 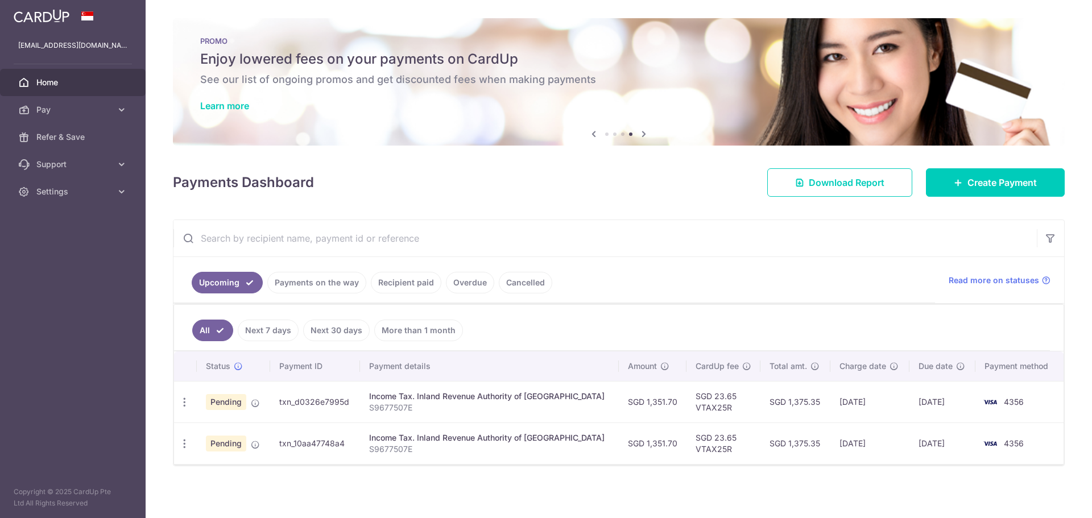 What do you see at coordinates (42, 16) in the screenshot?
I see `img: CardUp` at bounding box center [42, 16].